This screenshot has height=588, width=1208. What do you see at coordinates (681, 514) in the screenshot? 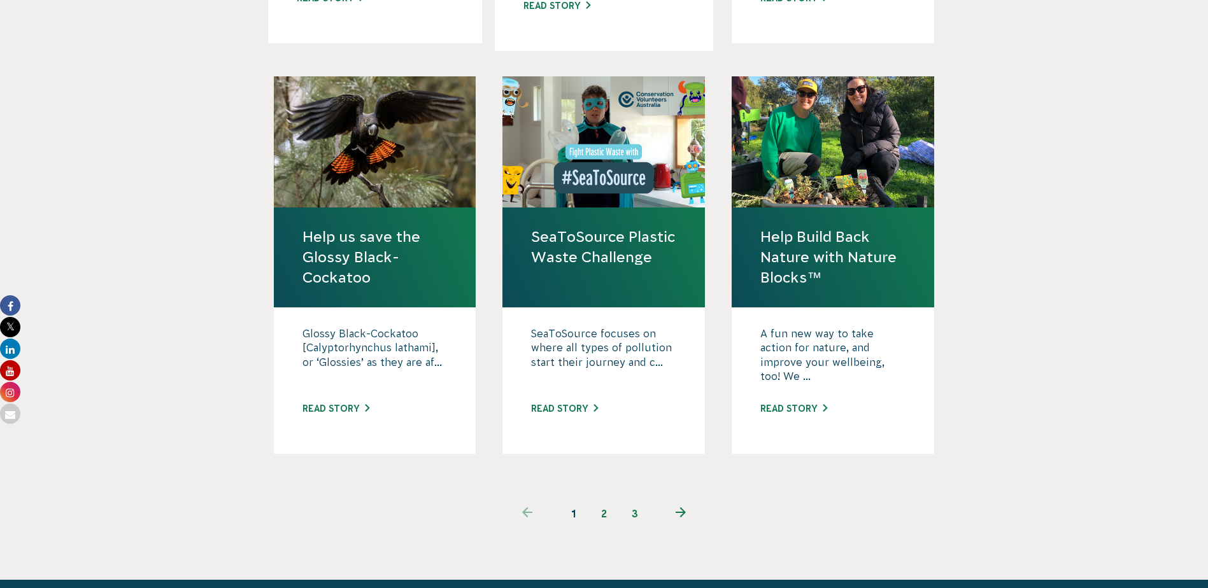
I see `a: Next page` at bounding box center [681, 514].